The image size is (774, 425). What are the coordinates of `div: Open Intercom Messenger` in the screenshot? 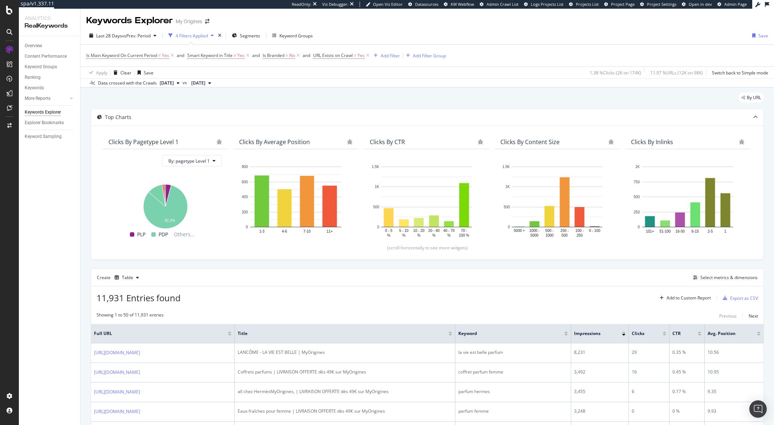 It's located at (758, 409).